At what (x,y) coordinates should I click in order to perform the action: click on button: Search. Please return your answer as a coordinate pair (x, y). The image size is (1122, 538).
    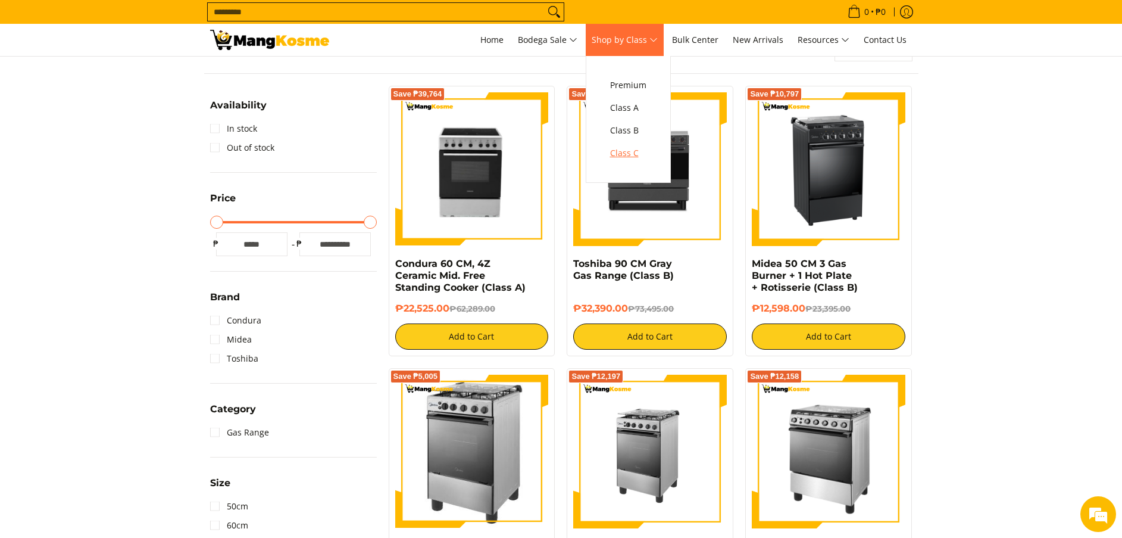
    Looking at the image, I should click on (554, 12).